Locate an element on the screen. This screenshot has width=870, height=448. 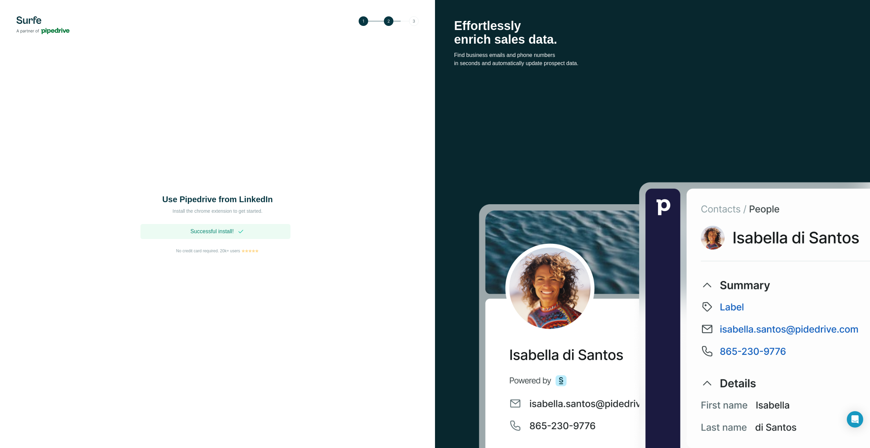
div: Open Intercom Messenger is located at coordinates (855, 419).